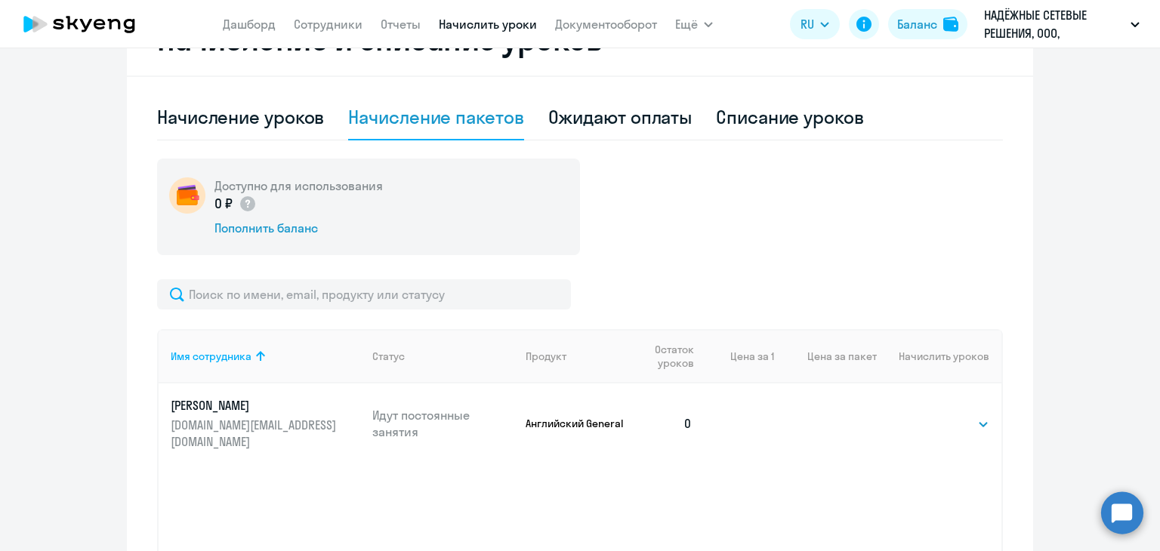  Describe the element at coordinates (240, 117) in the screenshot. I see `div: Начисление уроков` at that location.